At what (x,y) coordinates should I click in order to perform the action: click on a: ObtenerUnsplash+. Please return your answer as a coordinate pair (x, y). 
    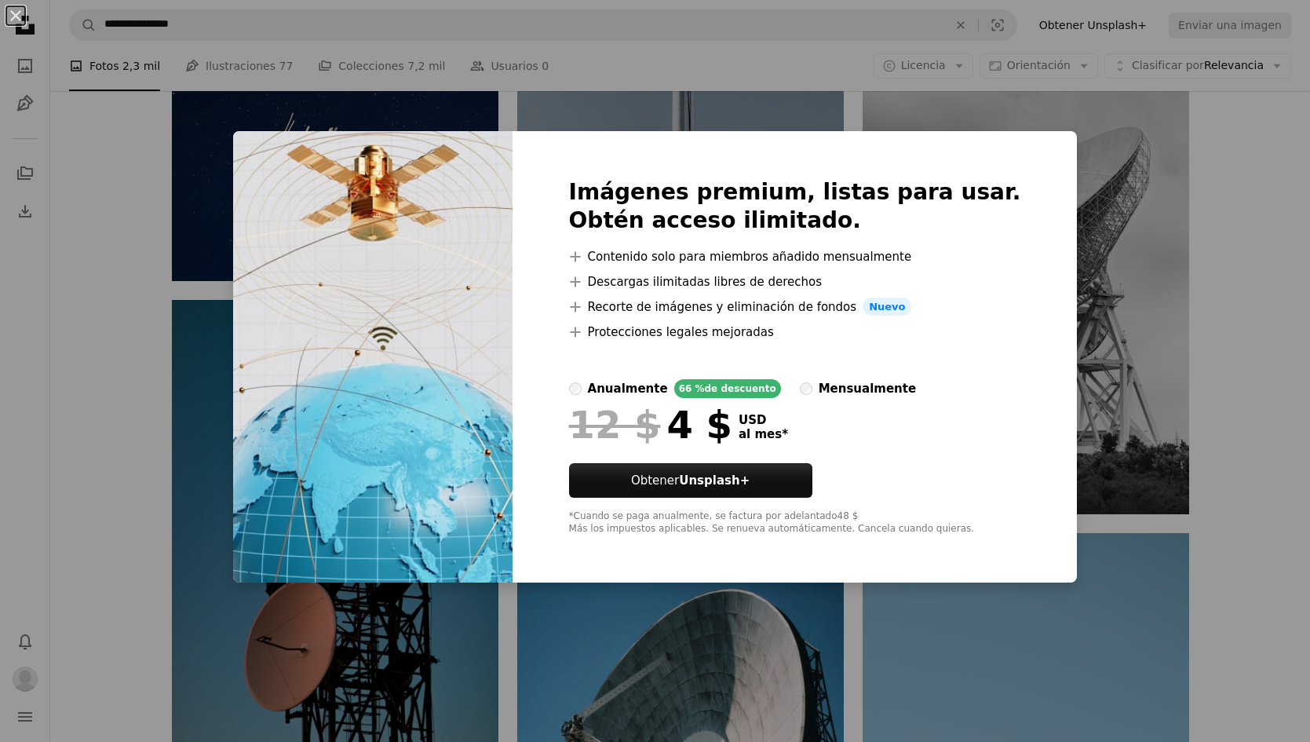
    Looking at the image, I should click on (691, 480).